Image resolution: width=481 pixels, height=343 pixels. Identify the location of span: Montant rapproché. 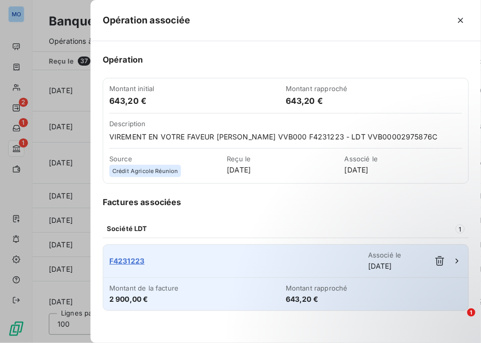
(374, 88).